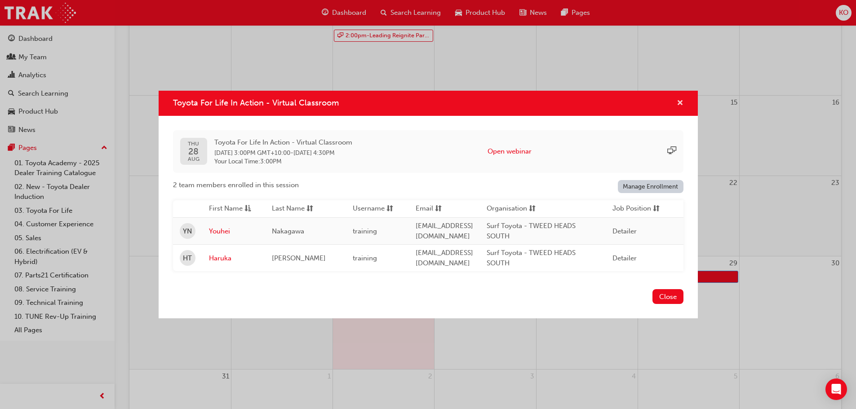  Describe the element at coordinates (377, 209) in the screenshot. I see `button: Usernamesorting-icon` at that location.